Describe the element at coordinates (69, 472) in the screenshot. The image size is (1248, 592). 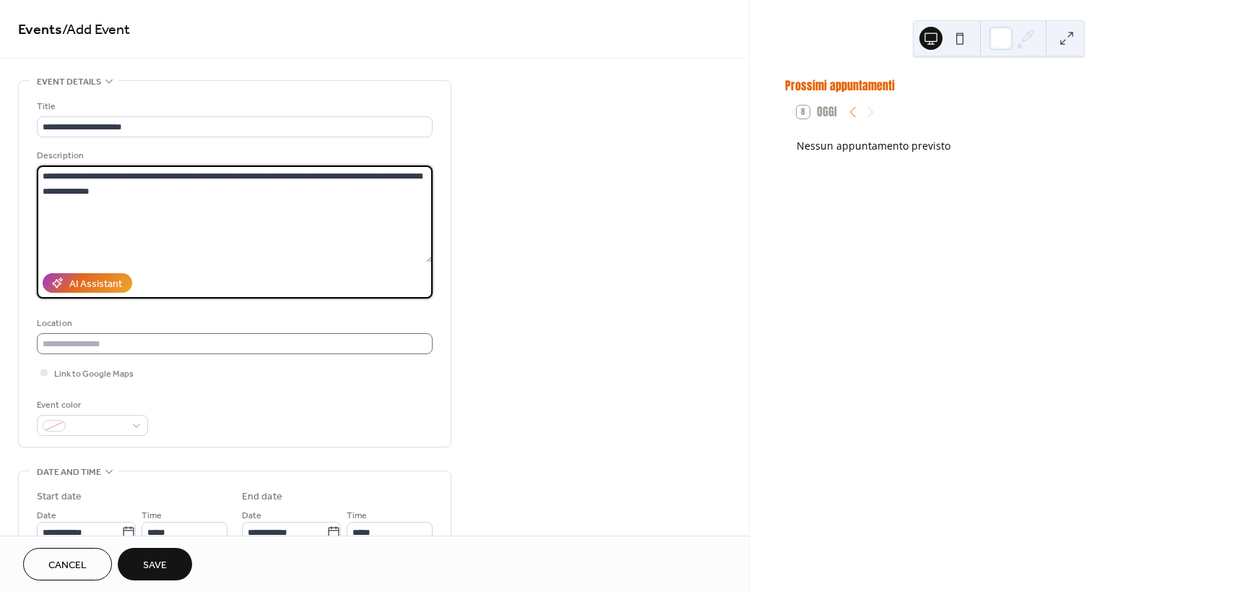
I see `span: Date and time` at that location.